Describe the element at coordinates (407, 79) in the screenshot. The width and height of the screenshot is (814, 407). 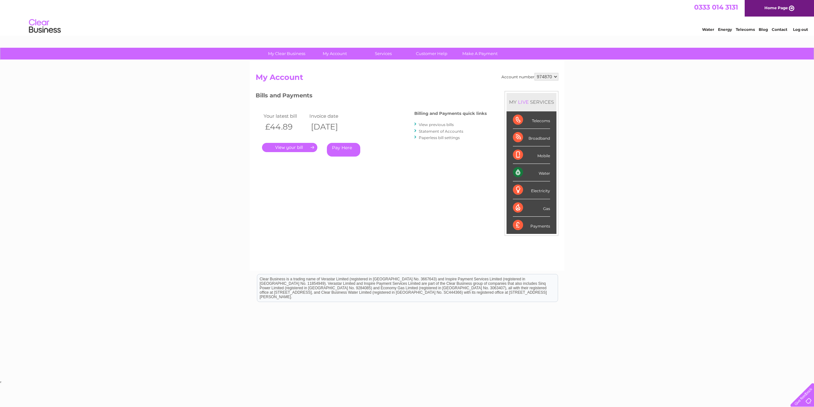
I see `h2: My Account` at that location.